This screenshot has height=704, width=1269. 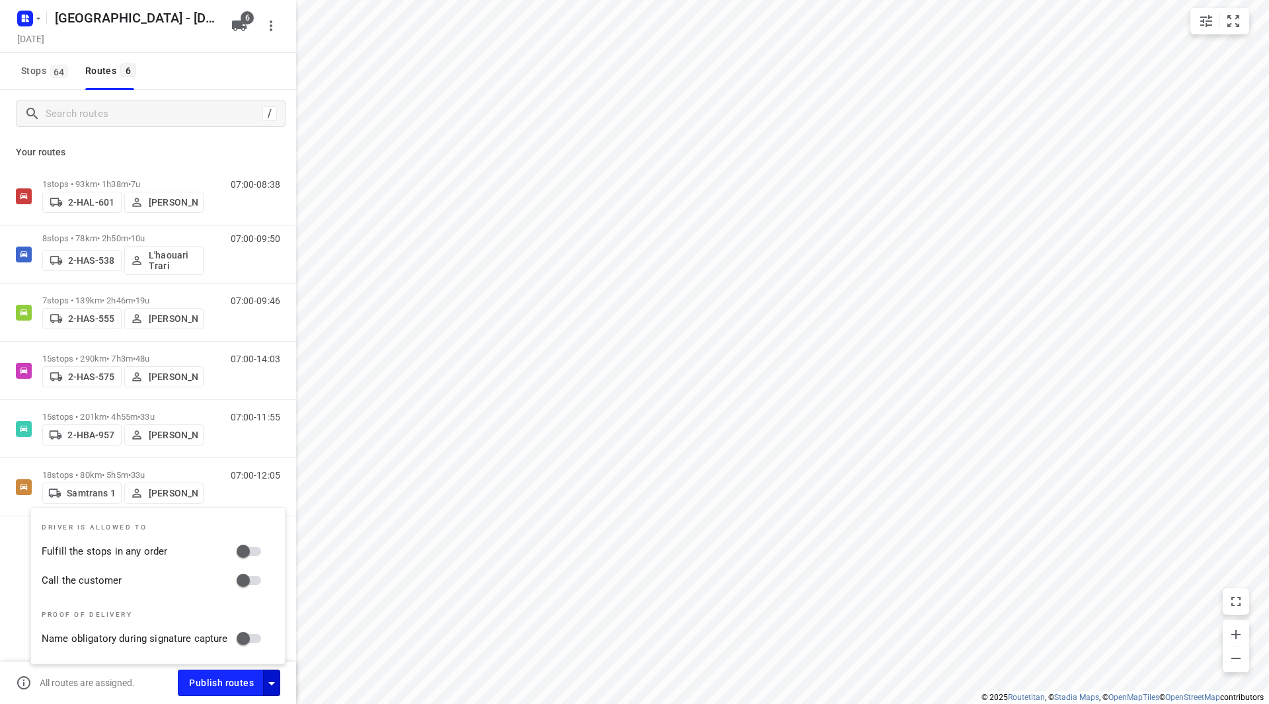 What do you see at coordinates (255, 475) in the screenshot?
I see `p: 07:00-12:05` at bounding box center [255, 475].